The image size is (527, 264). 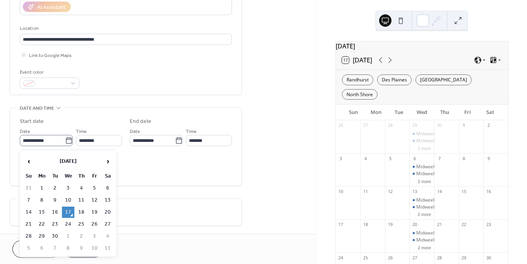 I want to click on div: 23, so click(x=488, y=224).